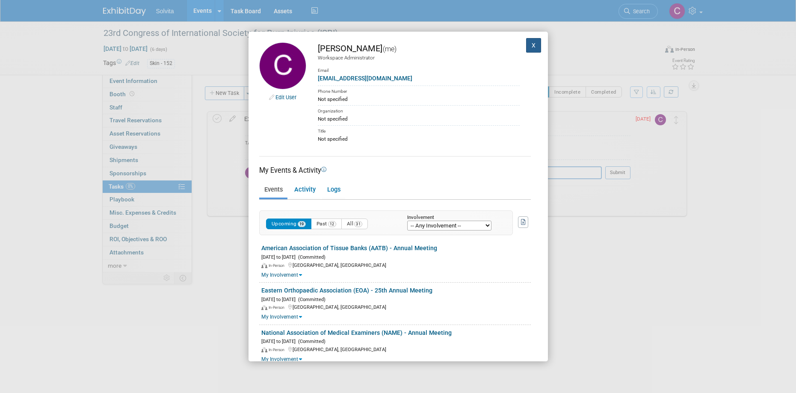 Image resolution: width=796 pixels, height=393 pixels. What do you see at coordinates (395, 170) in the screenshot?
I see `div: My Events & Activity` at bounding box center [395, 170].